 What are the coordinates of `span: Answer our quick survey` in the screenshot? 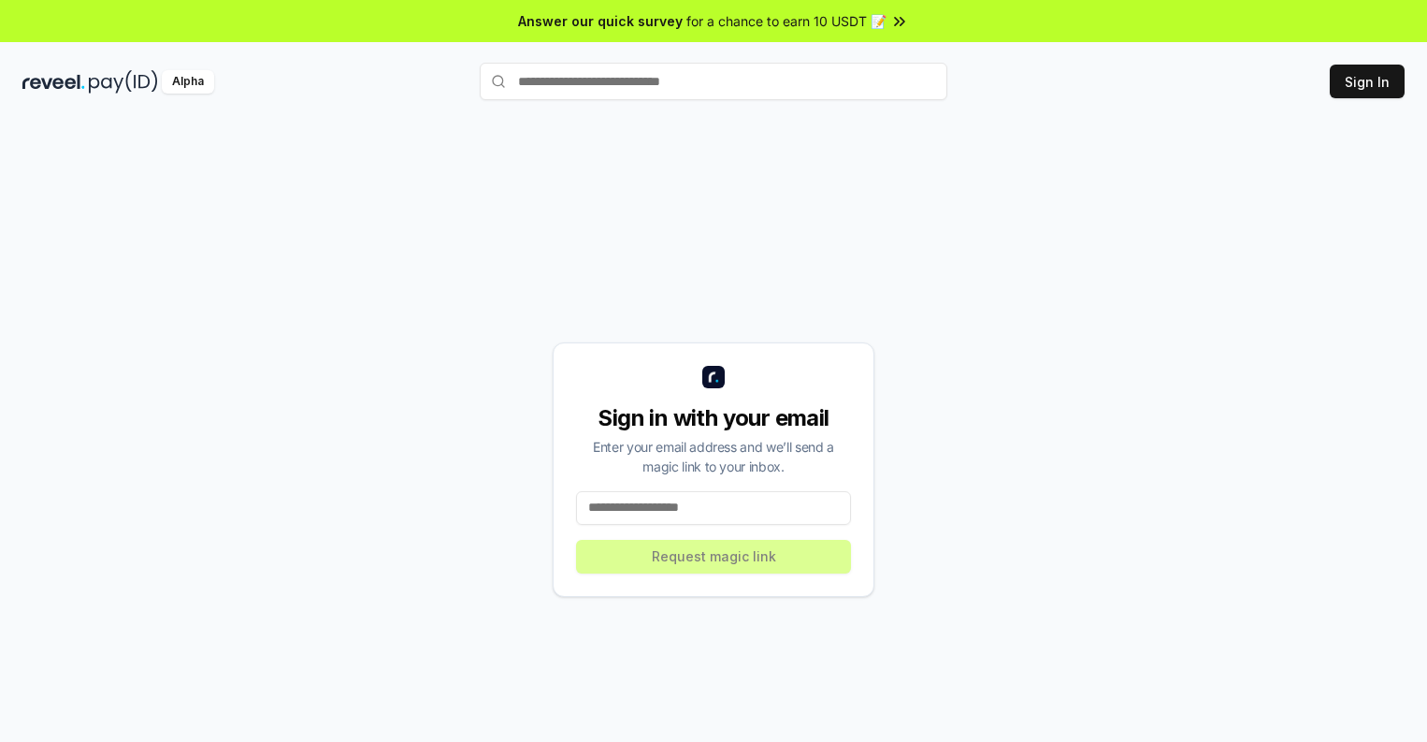 It's located at (600, 21).